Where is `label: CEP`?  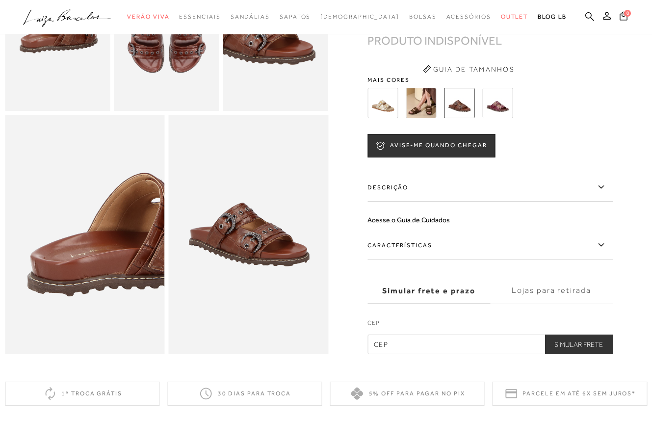
label: CEP is located at coordinates (490, 325).